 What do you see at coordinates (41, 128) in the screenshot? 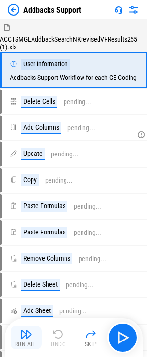
I see `div: Add Columns` at bounding box center [41, 128].